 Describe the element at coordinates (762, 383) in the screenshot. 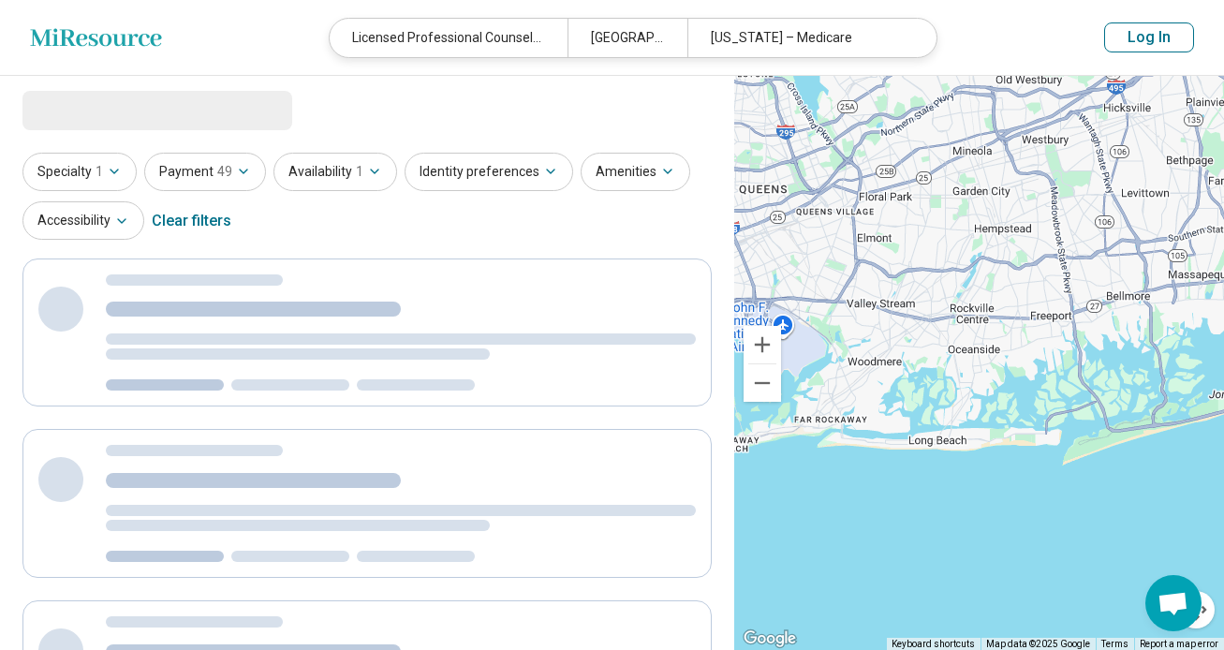

I see `button: Zoom out` at that location.